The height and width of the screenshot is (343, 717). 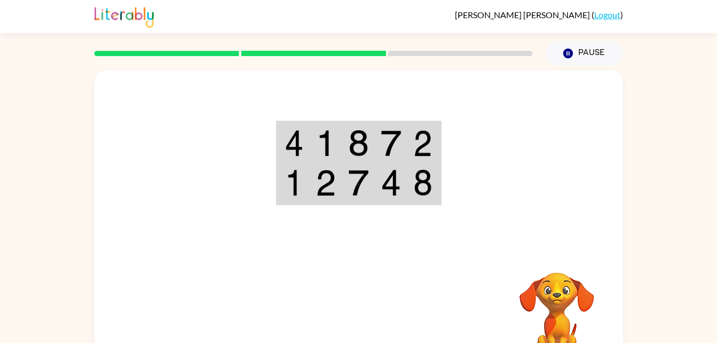 I want to click on button: Pause, so click(x=584, y=53).